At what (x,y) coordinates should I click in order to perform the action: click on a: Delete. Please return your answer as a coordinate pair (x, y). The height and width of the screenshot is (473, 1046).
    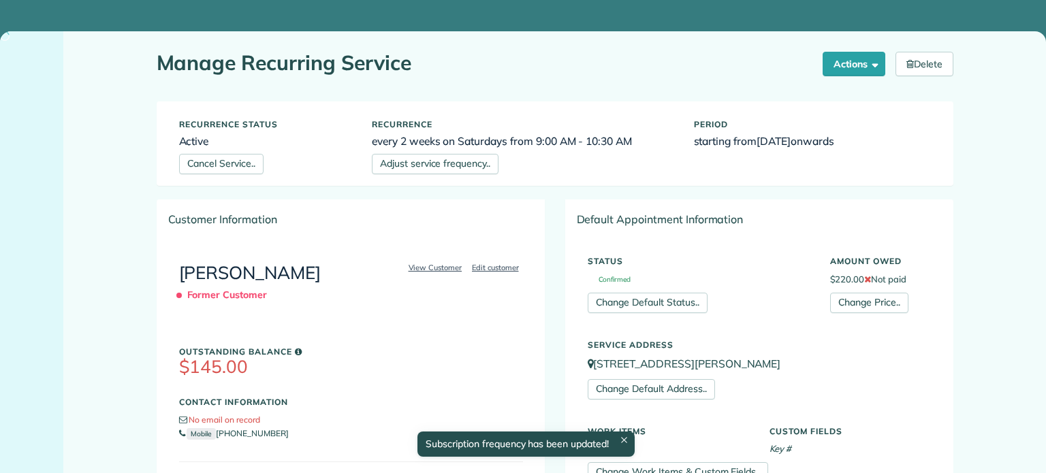
    Looking at the image, I should click on (924, 64).